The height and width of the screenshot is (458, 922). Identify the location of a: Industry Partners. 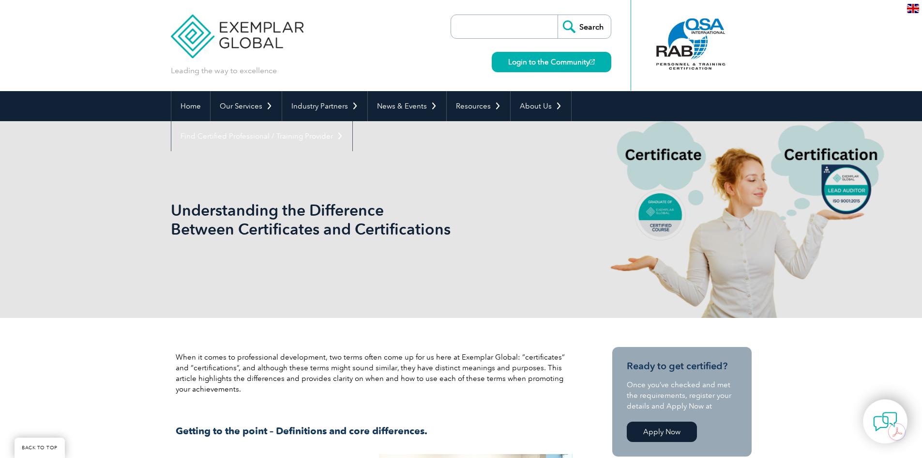
(325, 106).